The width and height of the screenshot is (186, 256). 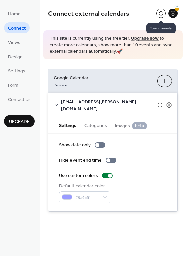 What do you see at coordinates (84, 186) in the screenshot?
I see `div: Default calendar color` at bounding box center [84, 186].